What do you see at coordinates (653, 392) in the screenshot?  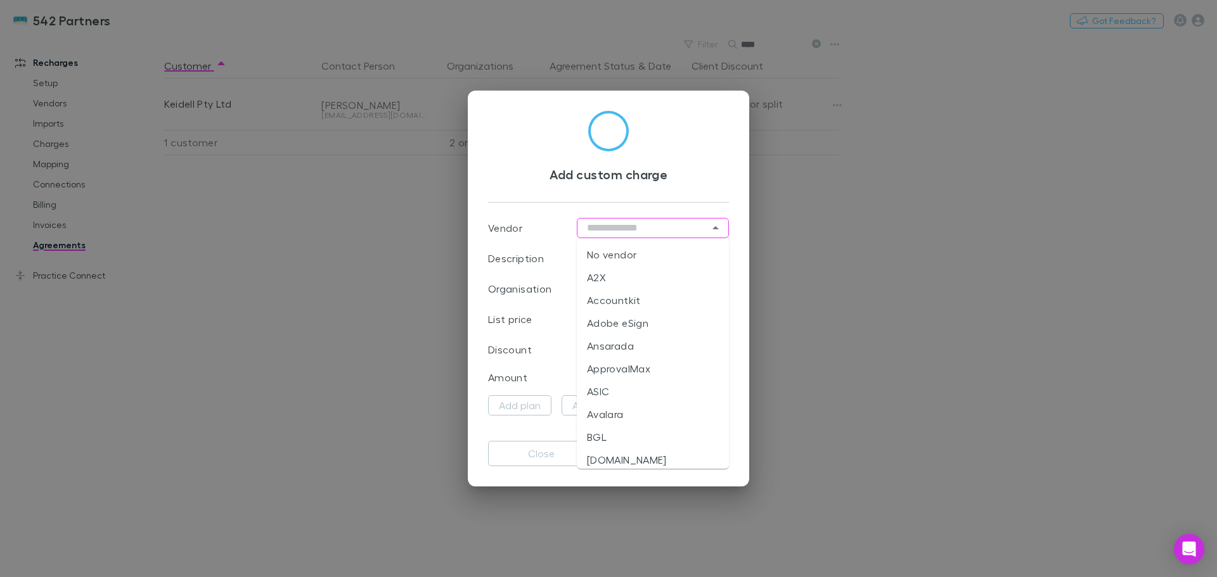 I see `li: ASIC` at bounding box center [653, 392].